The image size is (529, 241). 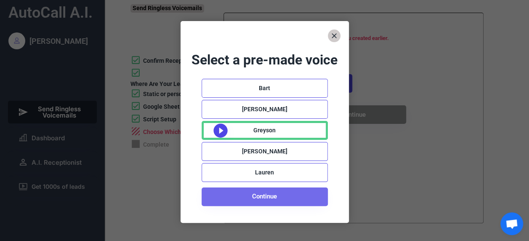 I want to click on div: Bart, so click(x=264, y=88).